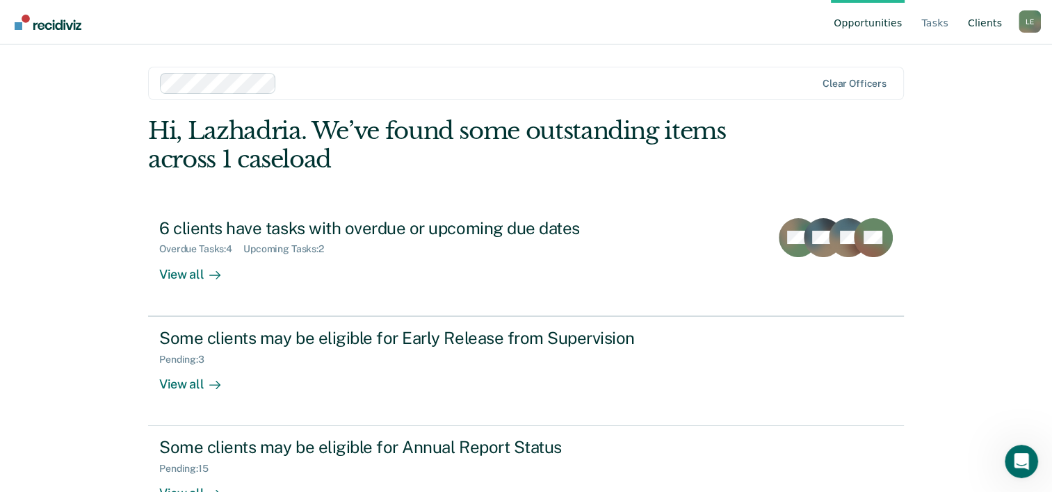  I want to click on div: Some clients may be eligible for Early Release from Supervision, so click(403, 338).